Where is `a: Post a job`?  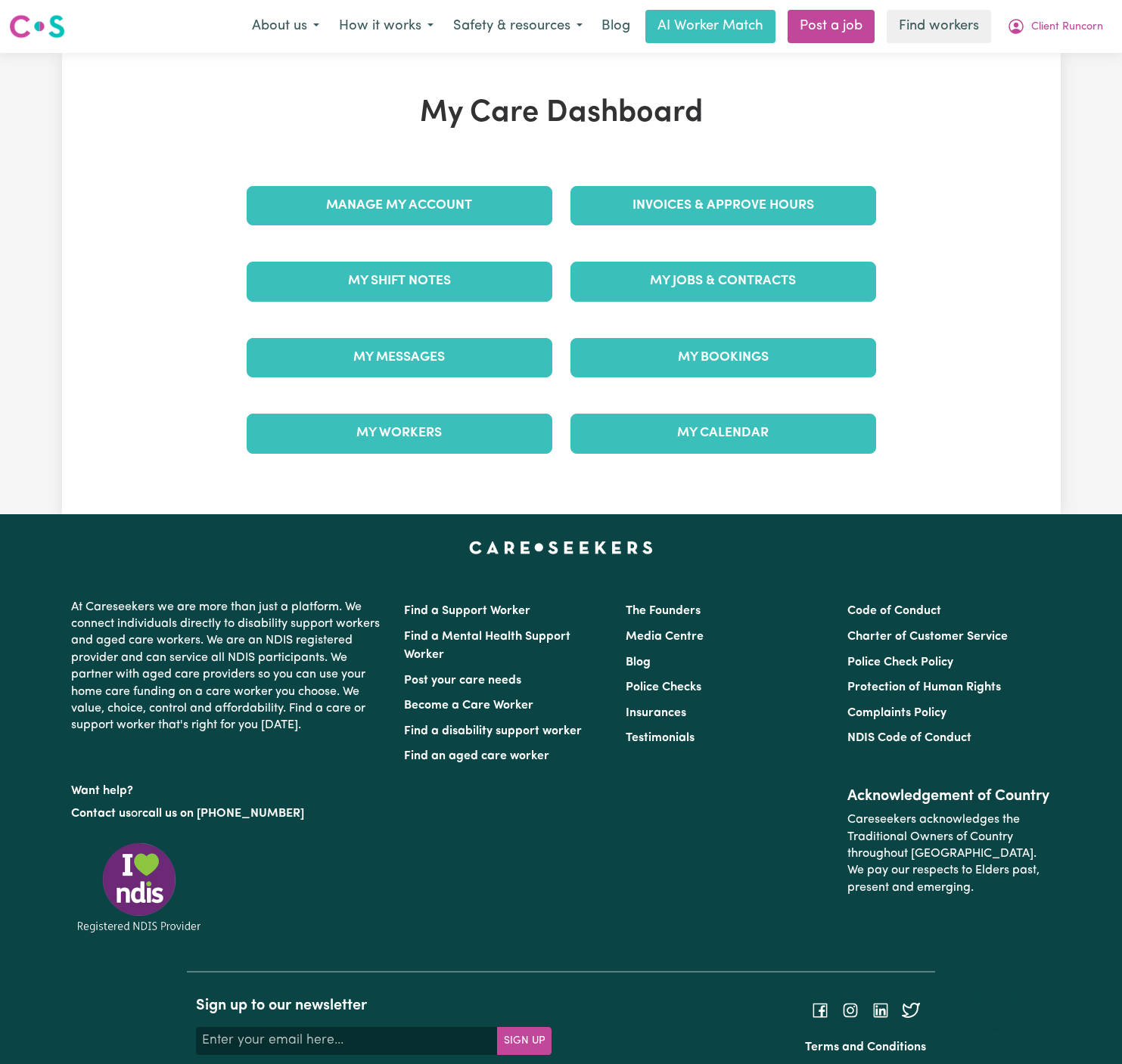 a: Post a job is located at coordinates (831, 27).